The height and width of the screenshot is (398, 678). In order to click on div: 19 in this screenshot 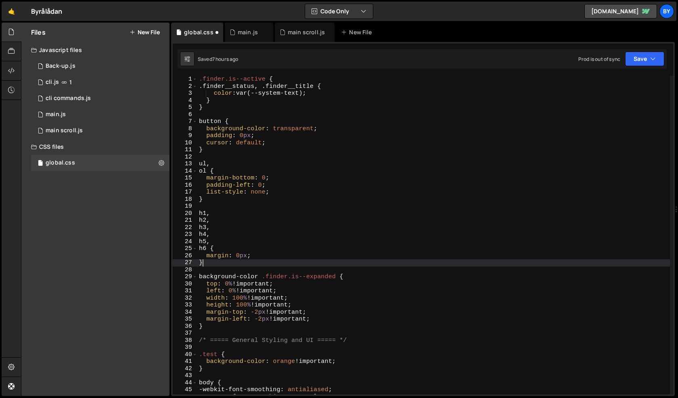, I will do `click(185, 207)`.